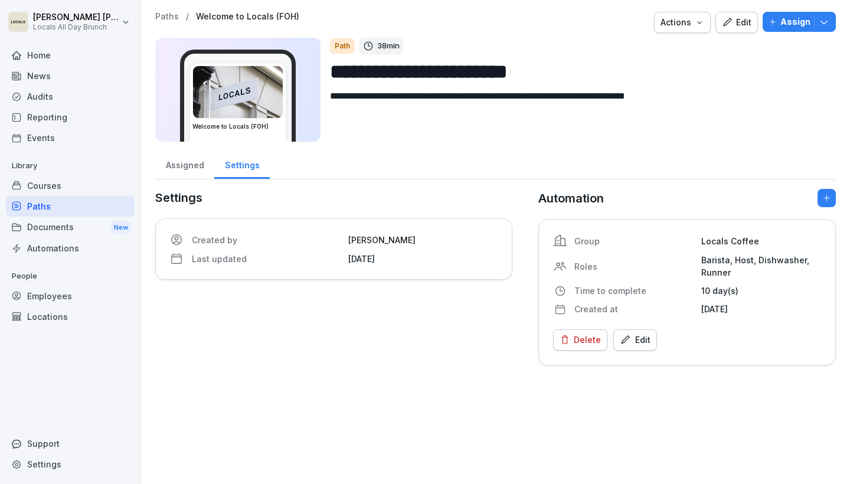  Describe the element at coordinates (795, 22) in the screenshot. I see `p: Assign` at that location.